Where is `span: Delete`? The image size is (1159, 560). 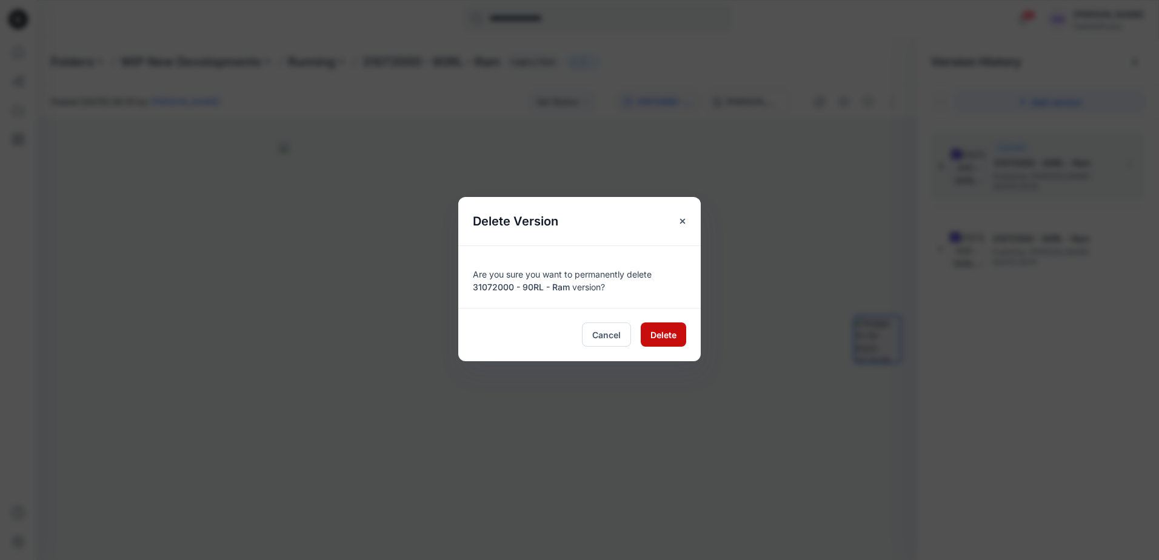 span: Delete is located at coordinates (663, 335).